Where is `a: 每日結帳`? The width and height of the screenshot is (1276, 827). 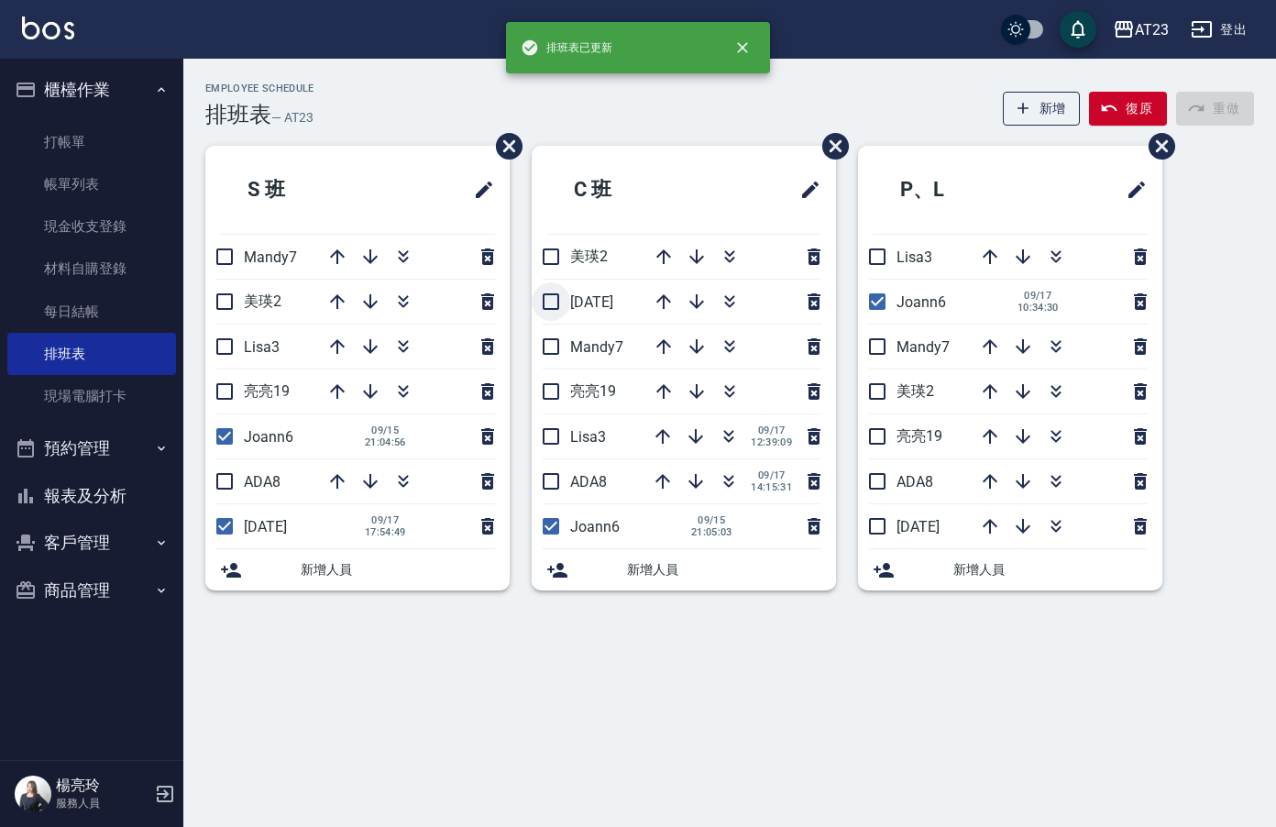
a: 每日結帳 is located at coordinates (92, 312).